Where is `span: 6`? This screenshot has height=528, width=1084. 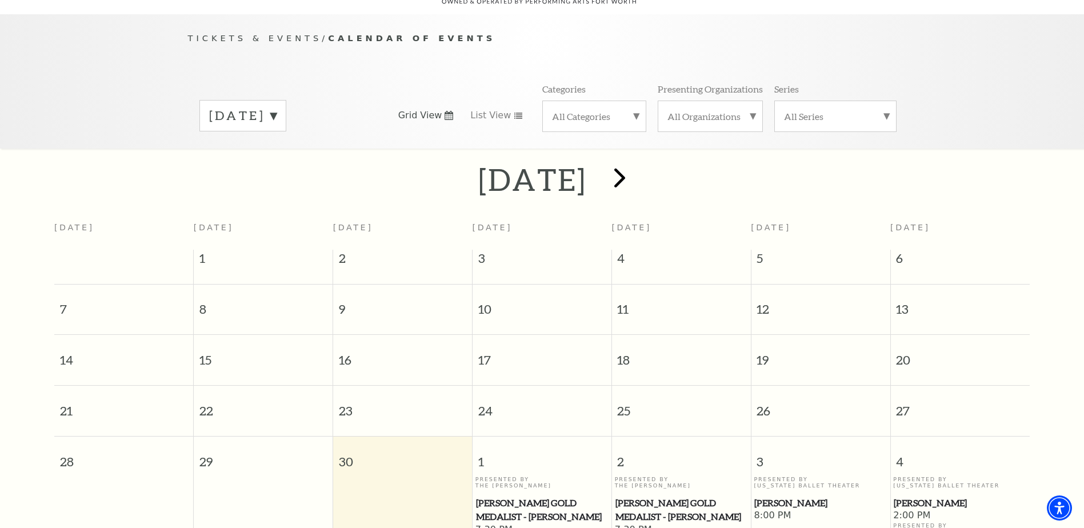
span: 6 is located at coordinates (960, 261).